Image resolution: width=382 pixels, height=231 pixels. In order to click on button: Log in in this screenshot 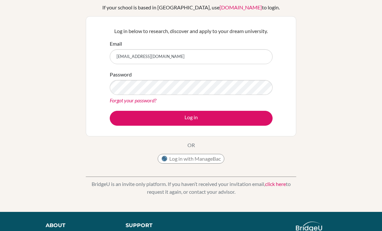, I will do `click(191, 118)`.